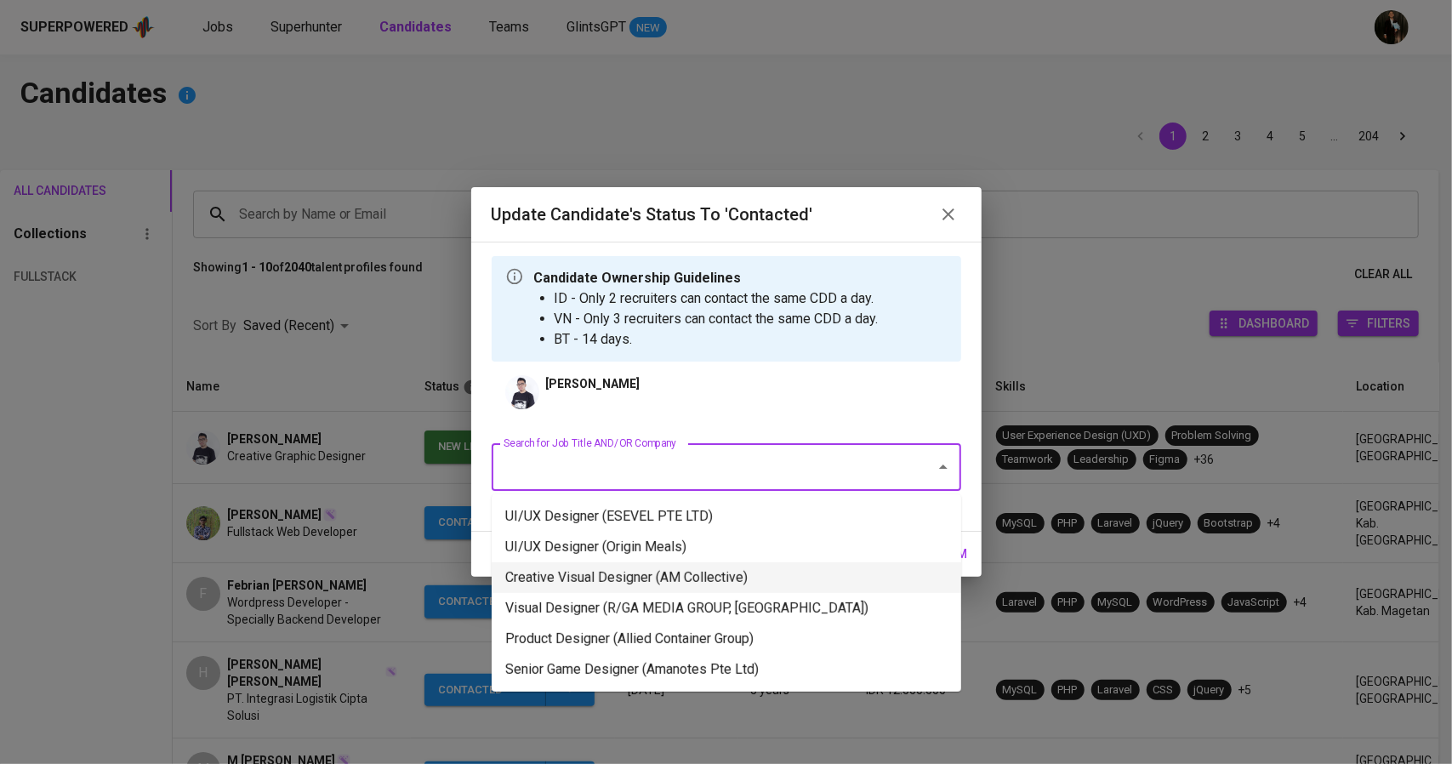  I want to click on p: Candidate Ownership Guidelines, so click(706, 278).